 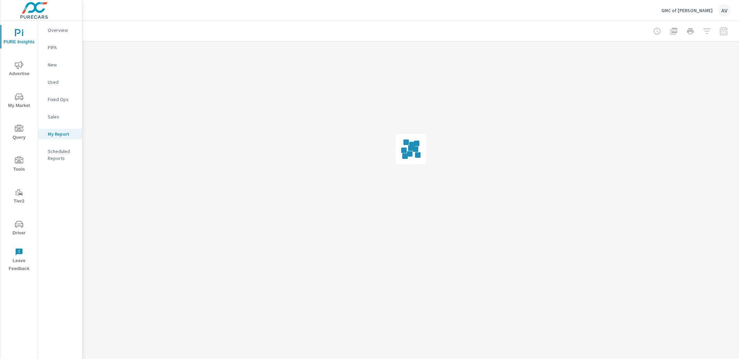 I want to click on span: Driver, so click(x=19, y=229).